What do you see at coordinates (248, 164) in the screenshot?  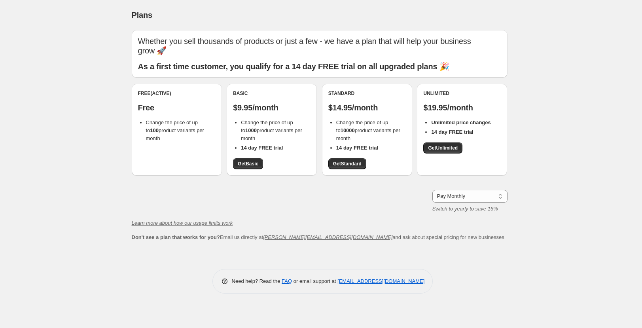 I see `a: GetBasic` at bounding box center [248, 164].